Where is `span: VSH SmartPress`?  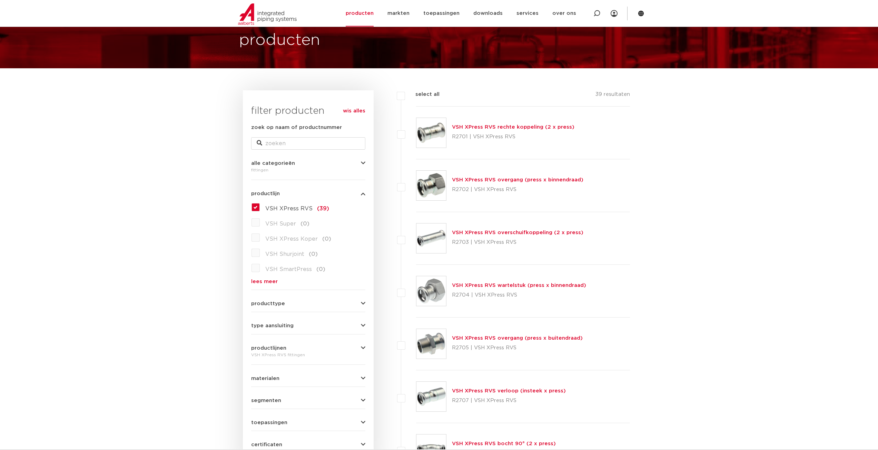 span: VSH SmartPress is located at coordinates (288, 269).